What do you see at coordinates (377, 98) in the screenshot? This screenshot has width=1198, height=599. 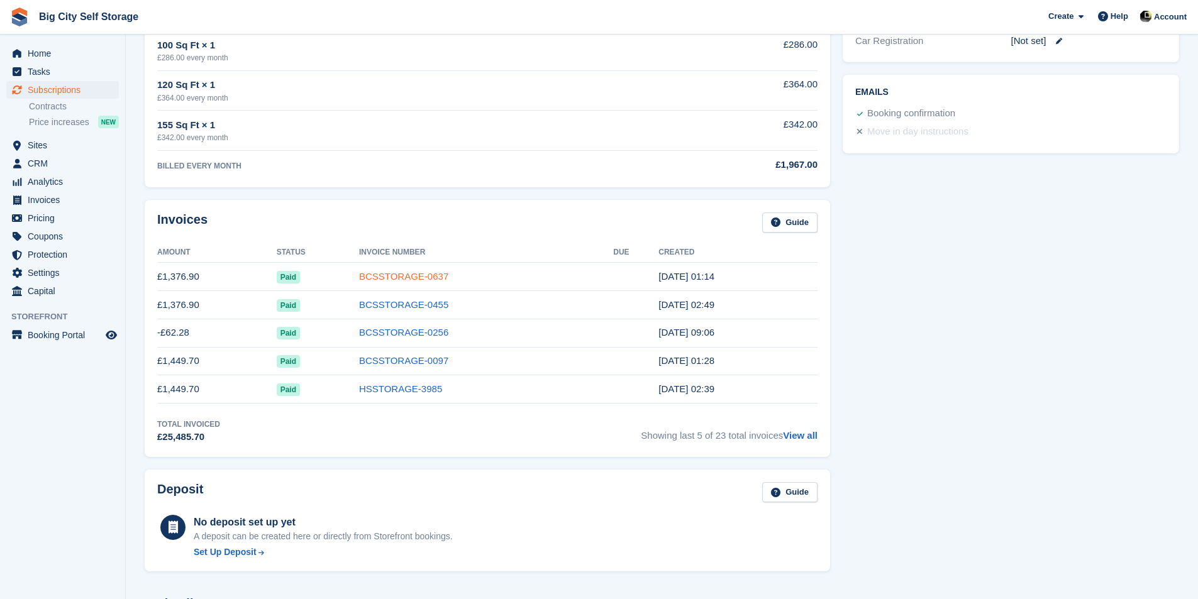 I see `div: £364.00 every month` at bounding box center [377, 98].